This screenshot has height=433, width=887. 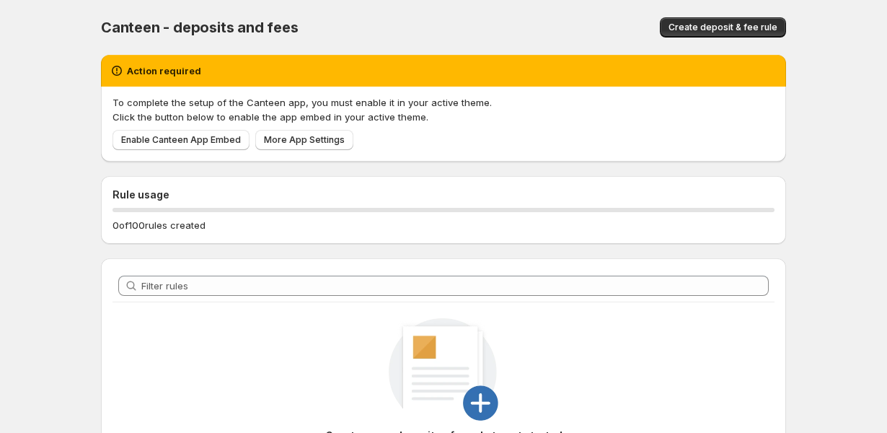 I want to click on a: More App Settings, so click(x=304, y=140).